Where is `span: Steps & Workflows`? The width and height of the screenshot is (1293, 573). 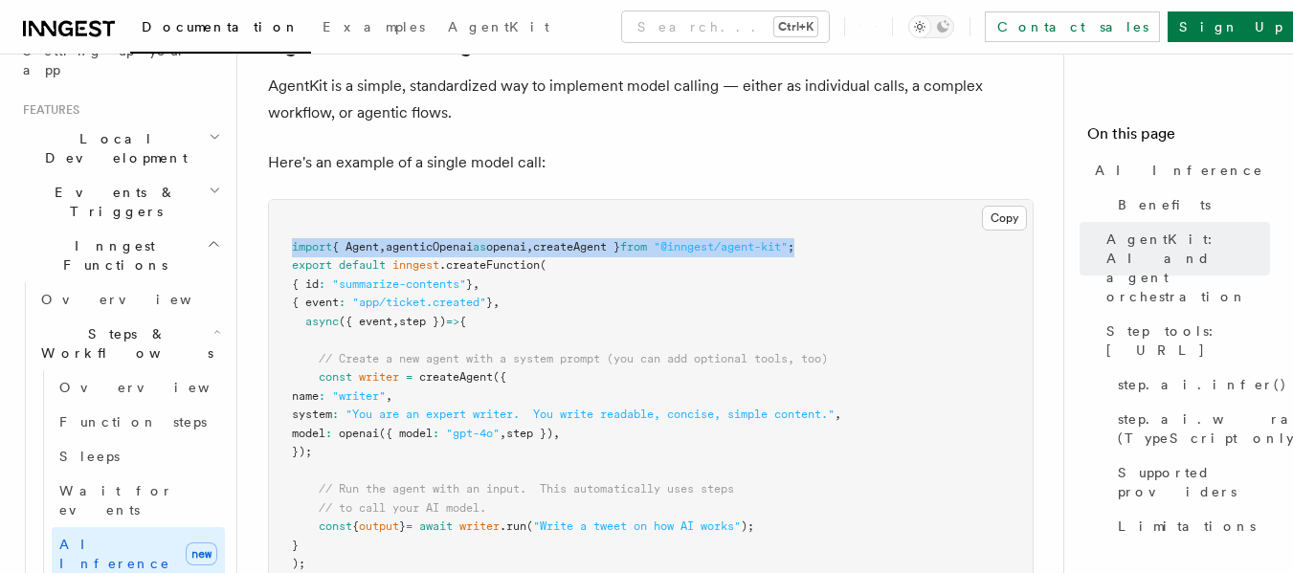 span: Steps & Workflows is located at coordinates (123, 343).